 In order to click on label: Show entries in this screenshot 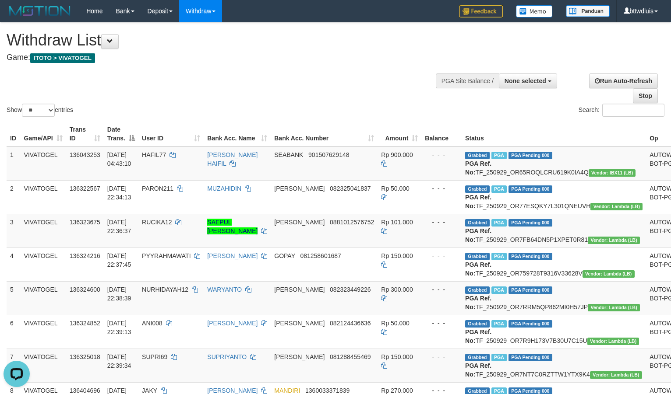, I will do `click(40, 110)`.